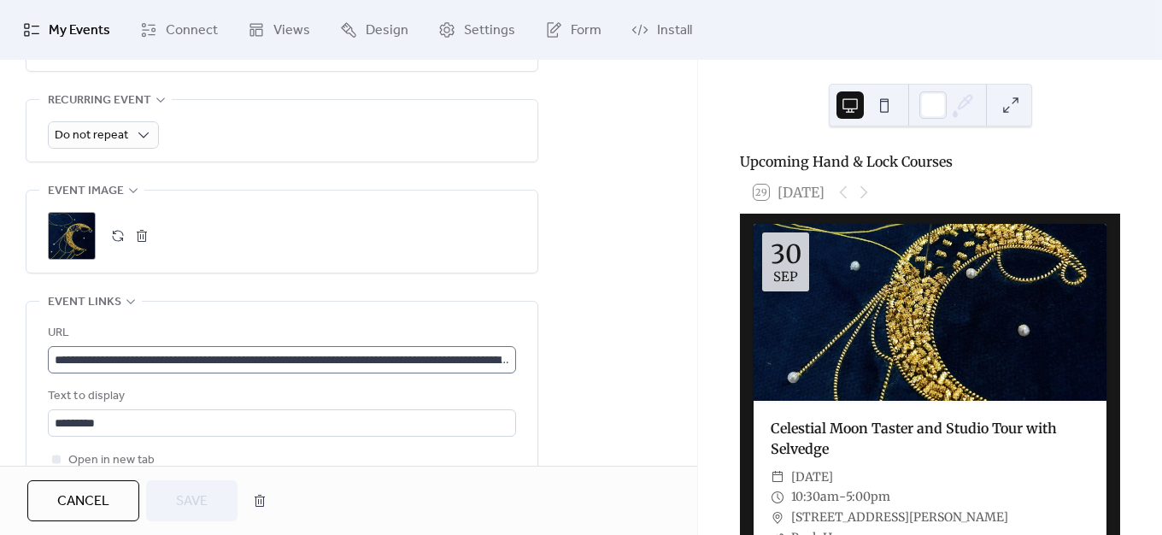 This screenshot has width=1162, height=535. I want to click on a: Connect, so click(179, 30).